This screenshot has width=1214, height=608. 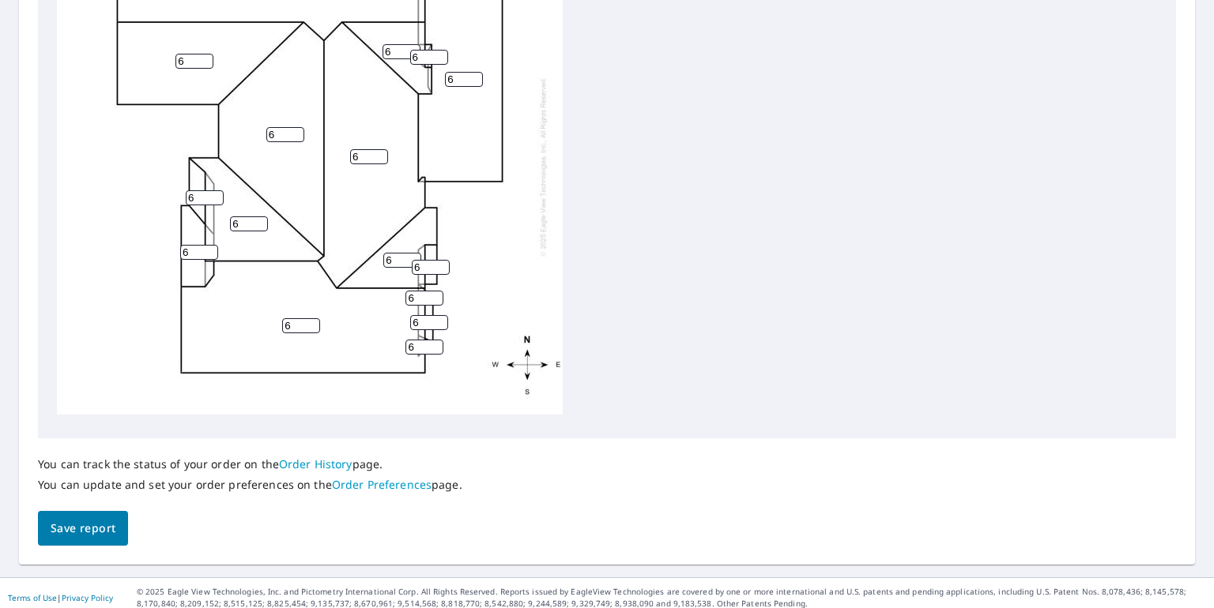 What do you see at coordinates (250, 485) in the screenshot?
I see `p: You can update and set your order preferences on the page.` at bounding box center [250, 485].